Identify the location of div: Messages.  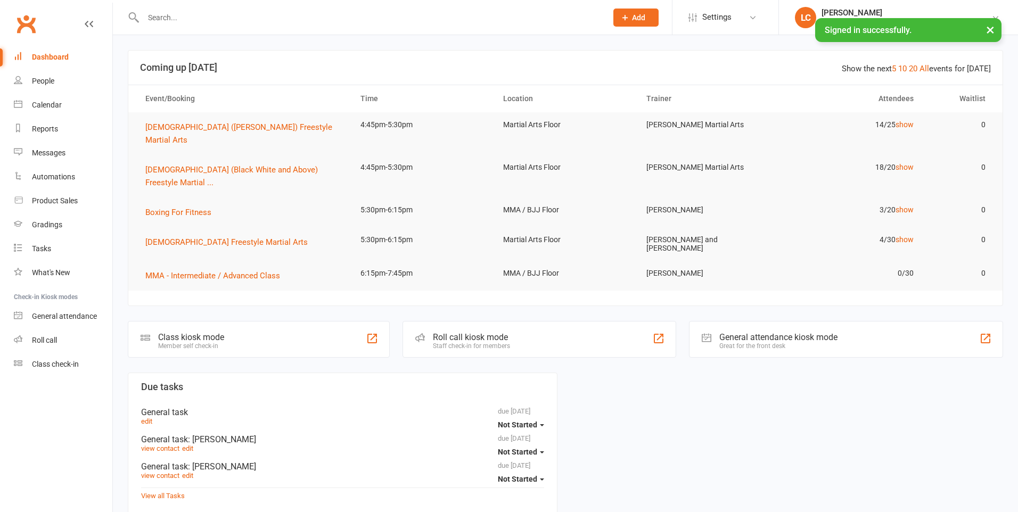
(48, 153).